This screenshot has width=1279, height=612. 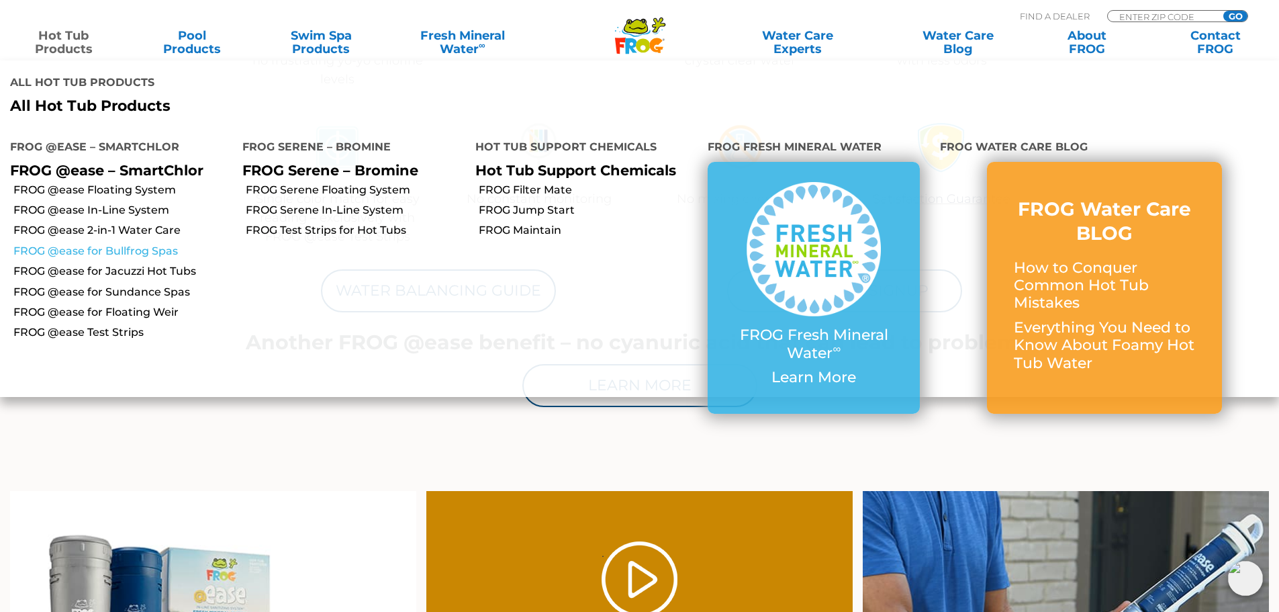 I want to click on a: FROG Test Strips for Hot Tubs, so click(x=355, y=230).